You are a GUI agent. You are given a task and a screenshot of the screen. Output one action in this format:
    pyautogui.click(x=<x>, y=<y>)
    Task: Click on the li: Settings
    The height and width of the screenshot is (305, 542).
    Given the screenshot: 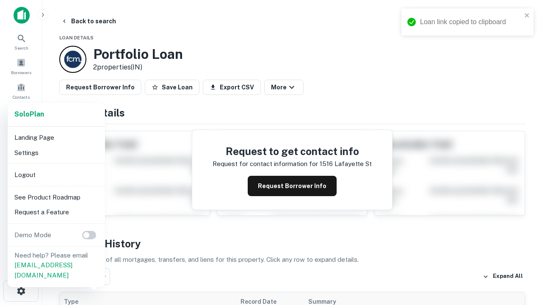 What is the action you would take?
    pyautogui.click(x=56, y=153)
    